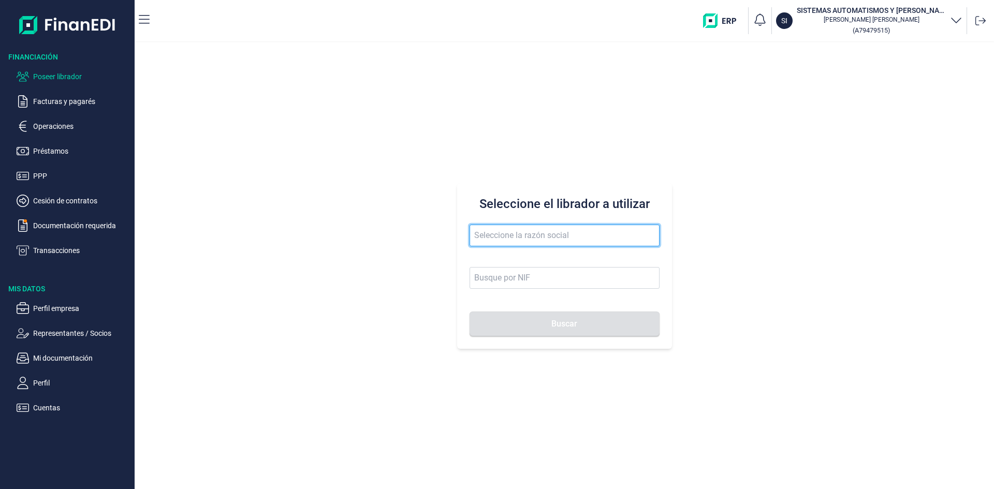 The width and height of the screenshot is (994, 489). What do you see at coordinates (74, 77) in the screenshot?
I see `button: Poseer librador` at bounding box center [74, 77].